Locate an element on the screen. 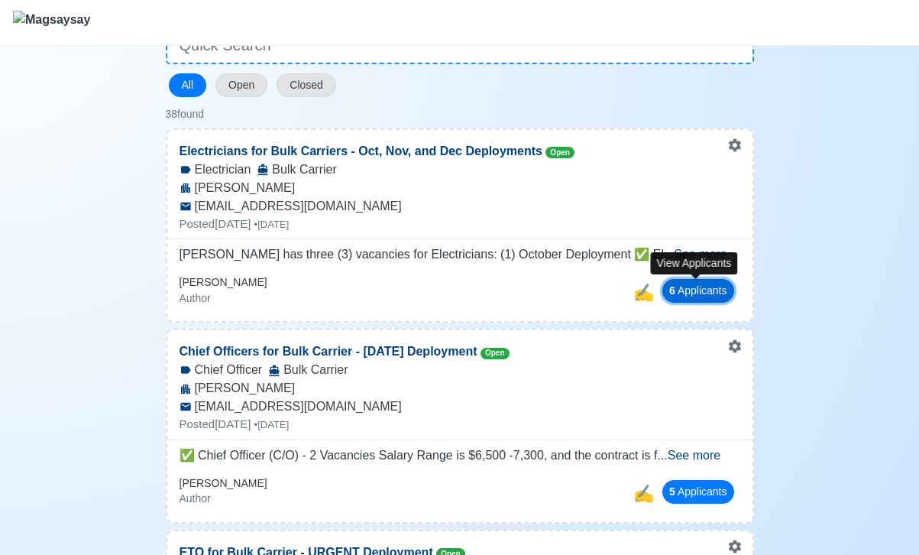  div: 38 found is located at coordinates (460, 114).